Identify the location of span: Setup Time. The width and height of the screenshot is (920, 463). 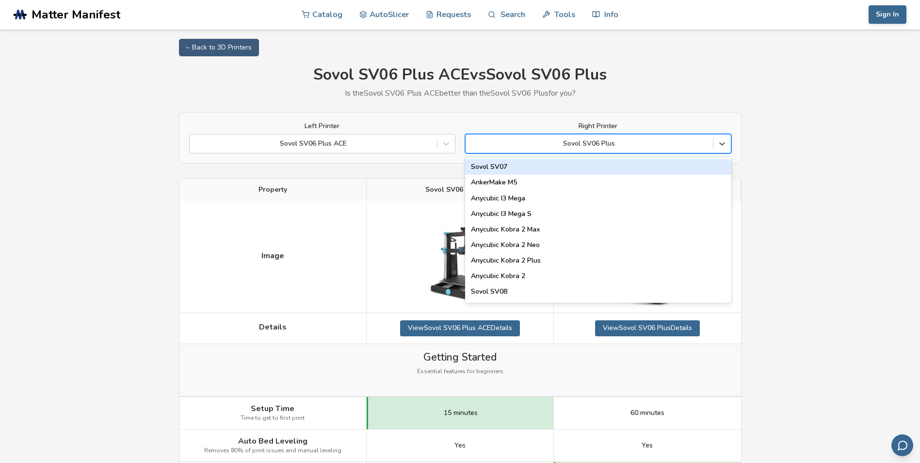
(273, 408).